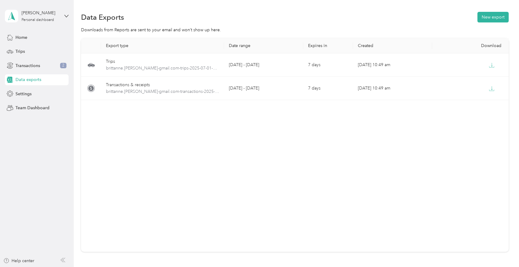  I want to click on span: Trips, so click(20, 51).